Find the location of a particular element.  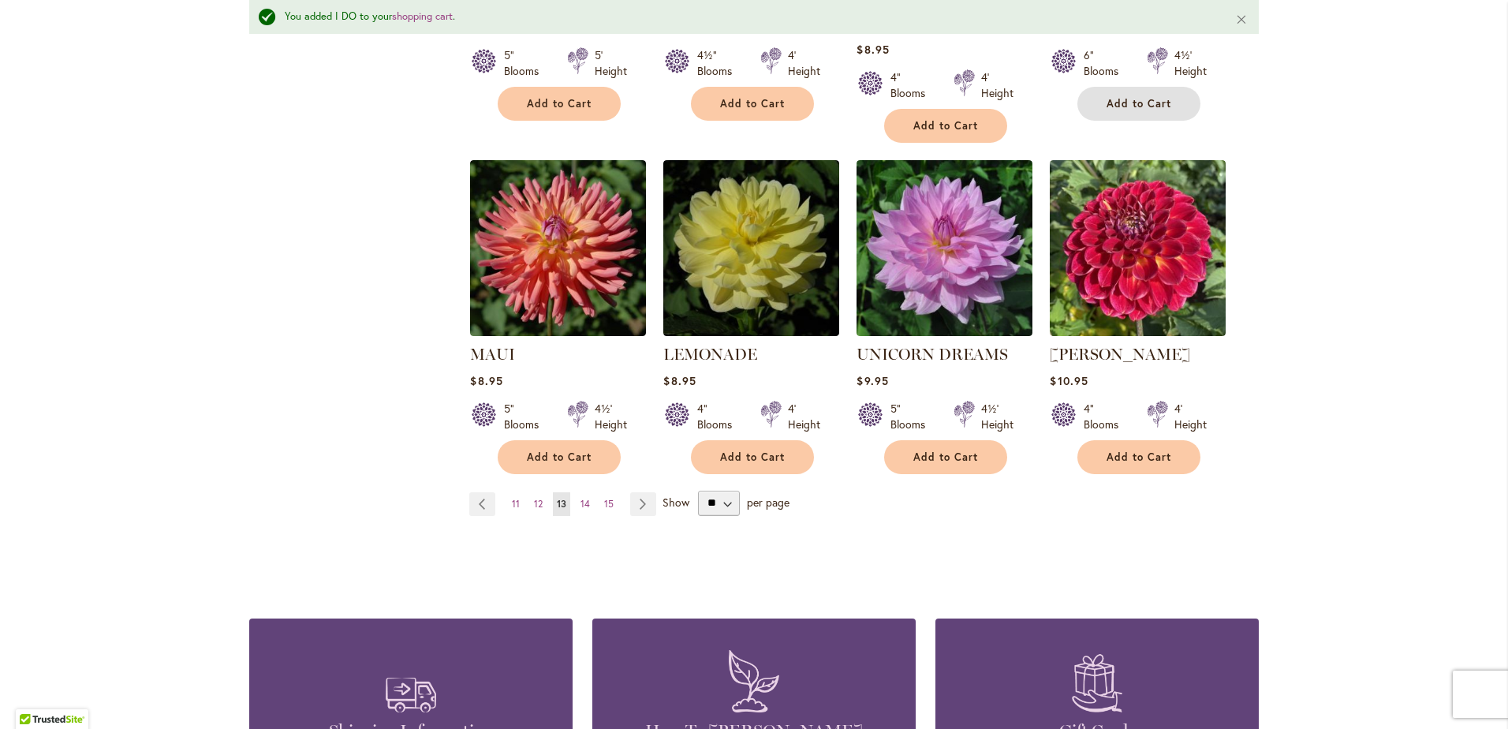

span: 14 is located at coordinates (585, 503).